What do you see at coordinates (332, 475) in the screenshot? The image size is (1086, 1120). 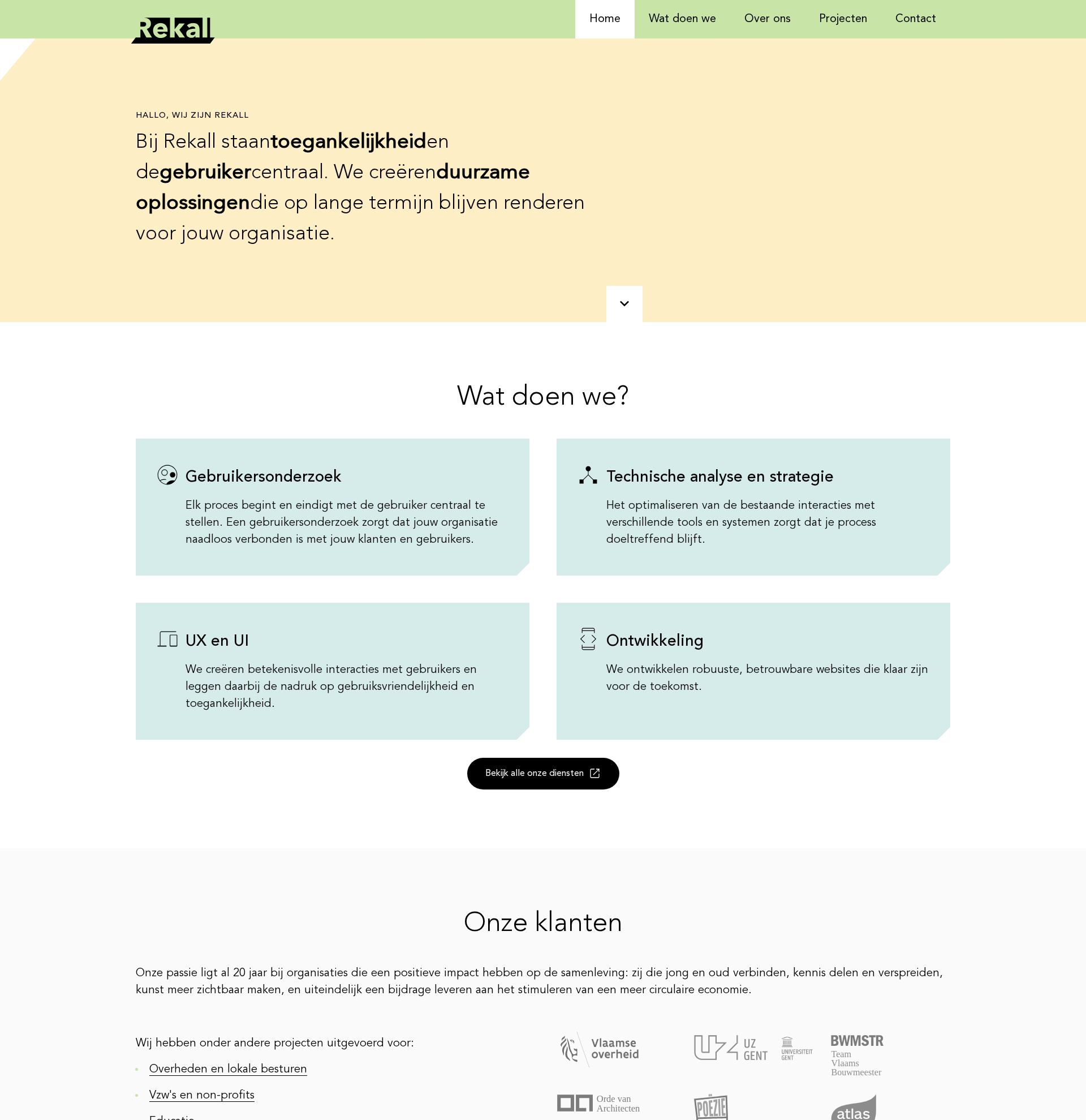 I see `h3: Gebruikersonderzoek` at bounding box center [332, 475].